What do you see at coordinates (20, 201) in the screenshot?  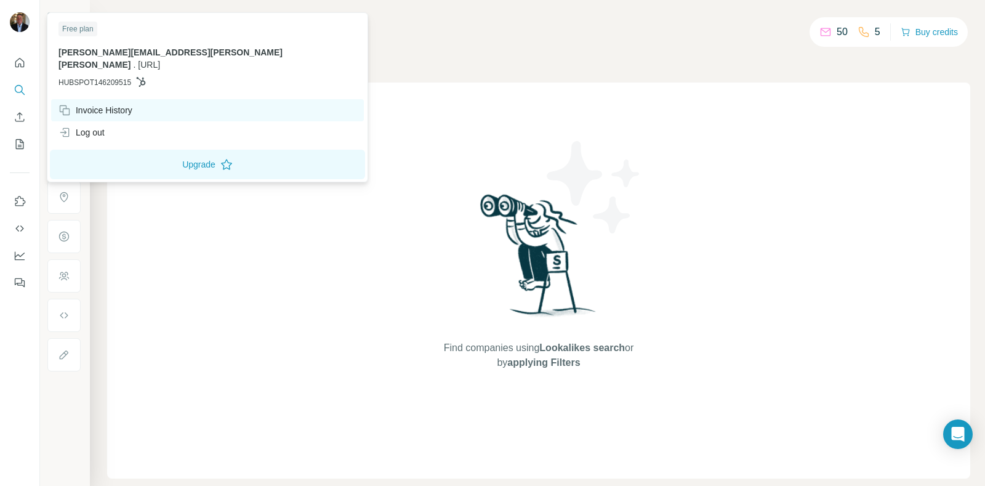 I see `button: Use Surfe on LinkedIn` at bounding box center [20, 201].